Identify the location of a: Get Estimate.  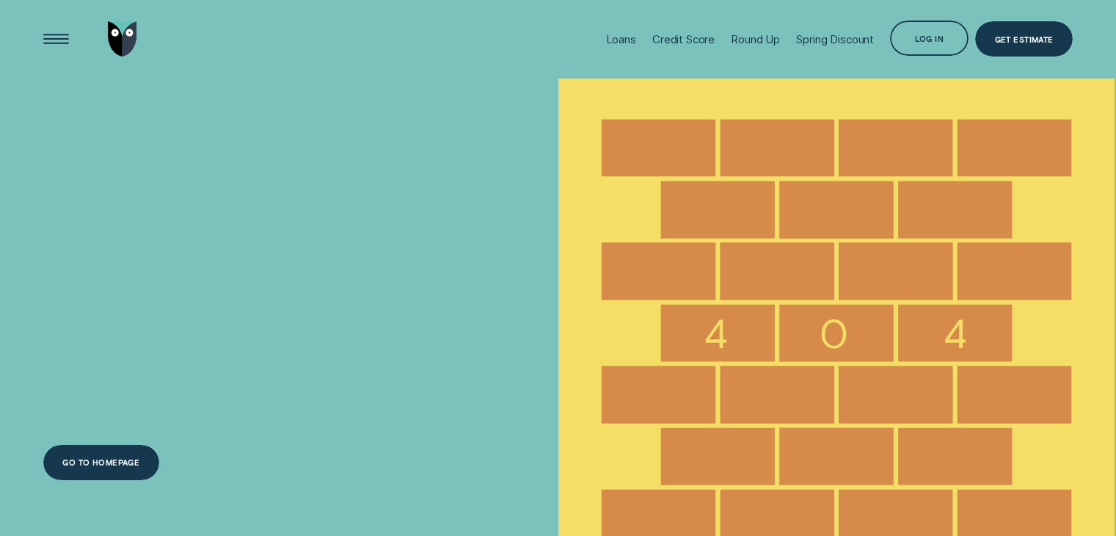
(1024, 39).